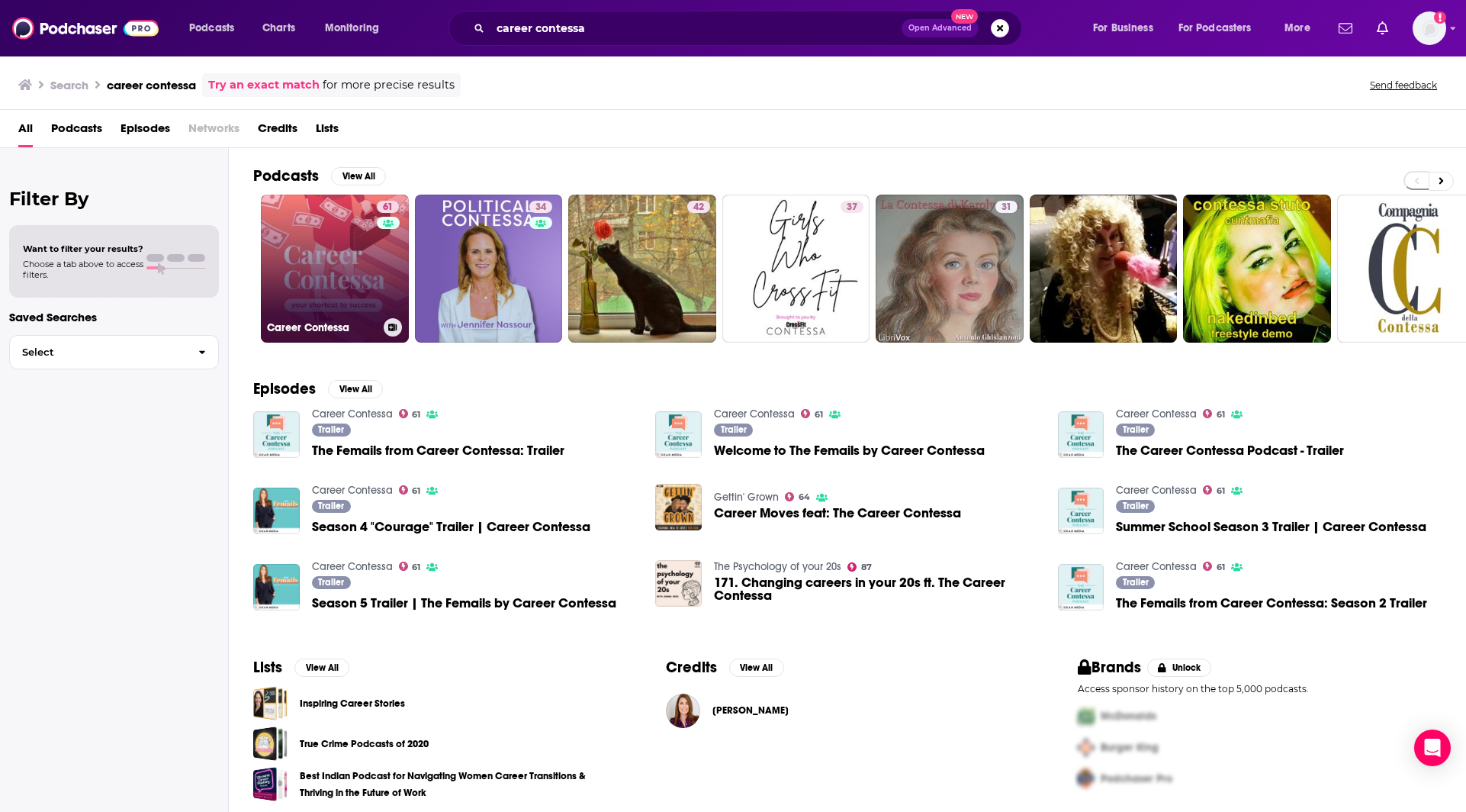 The image size is (1466, 812). I want to click on a: Season 5 Trailer | The Femails by Career Contessa, so click(464, 603).